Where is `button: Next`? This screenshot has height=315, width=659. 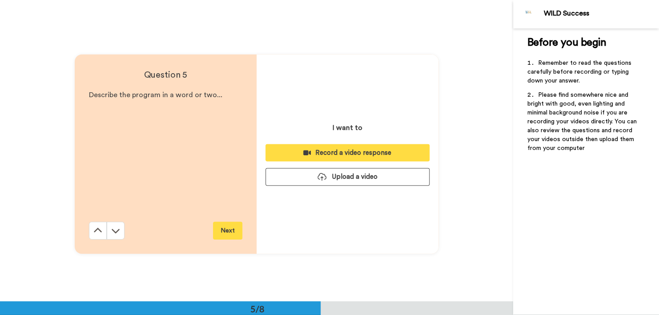
button: Next is located at coordinates (228, 231).